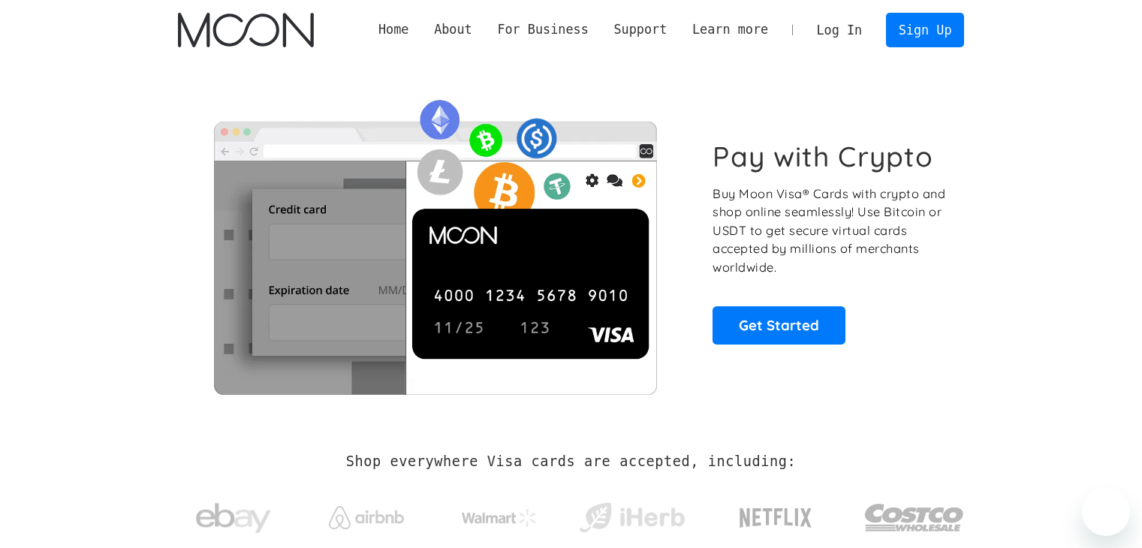  Describe the element at coordinates (499, 518) in the screenshot. I see `img: Walmart` at that location.